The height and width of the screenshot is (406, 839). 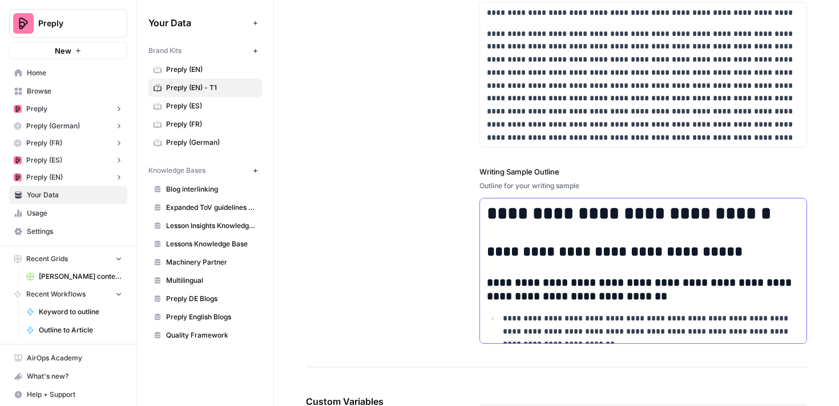 I want to click on span: Machinery Partner, so click(x=211, y=262).